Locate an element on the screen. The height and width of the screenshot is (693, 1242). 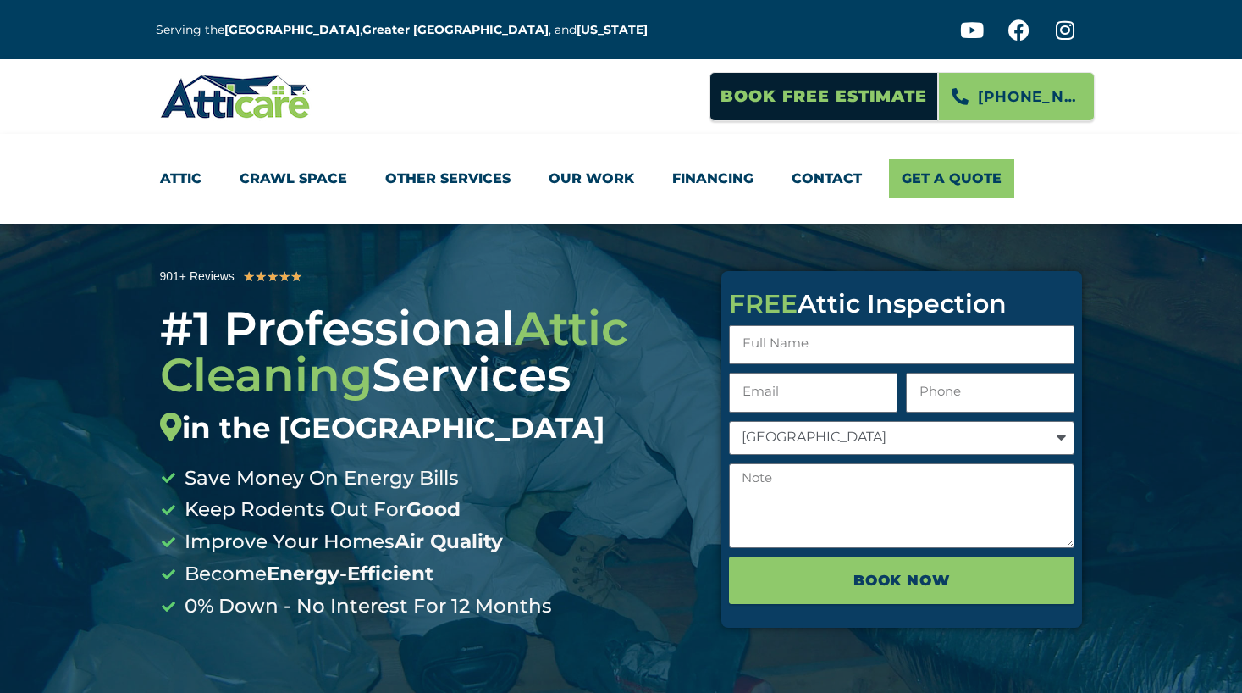
div: Attic Inspection is located at coordinates (902, 304).